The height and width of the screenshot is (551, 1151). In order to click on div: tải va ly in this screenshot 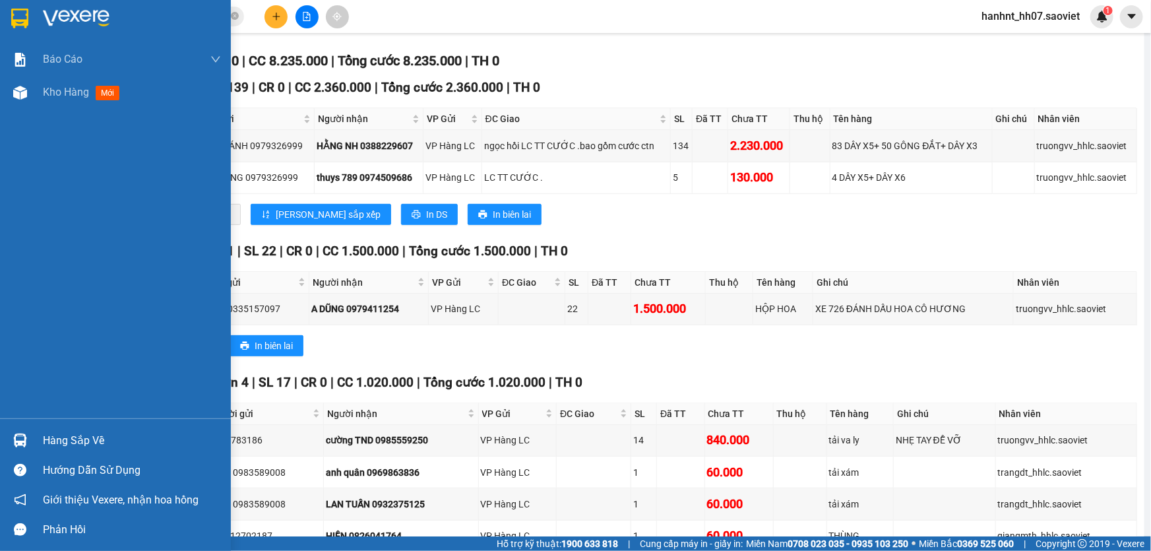, I will do `click(860, 440)`.